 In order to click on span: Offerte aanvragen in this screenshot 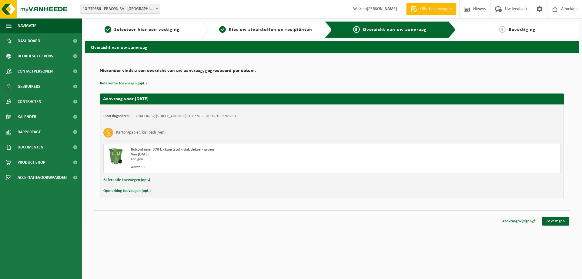, I will do `click(436, 9)`.